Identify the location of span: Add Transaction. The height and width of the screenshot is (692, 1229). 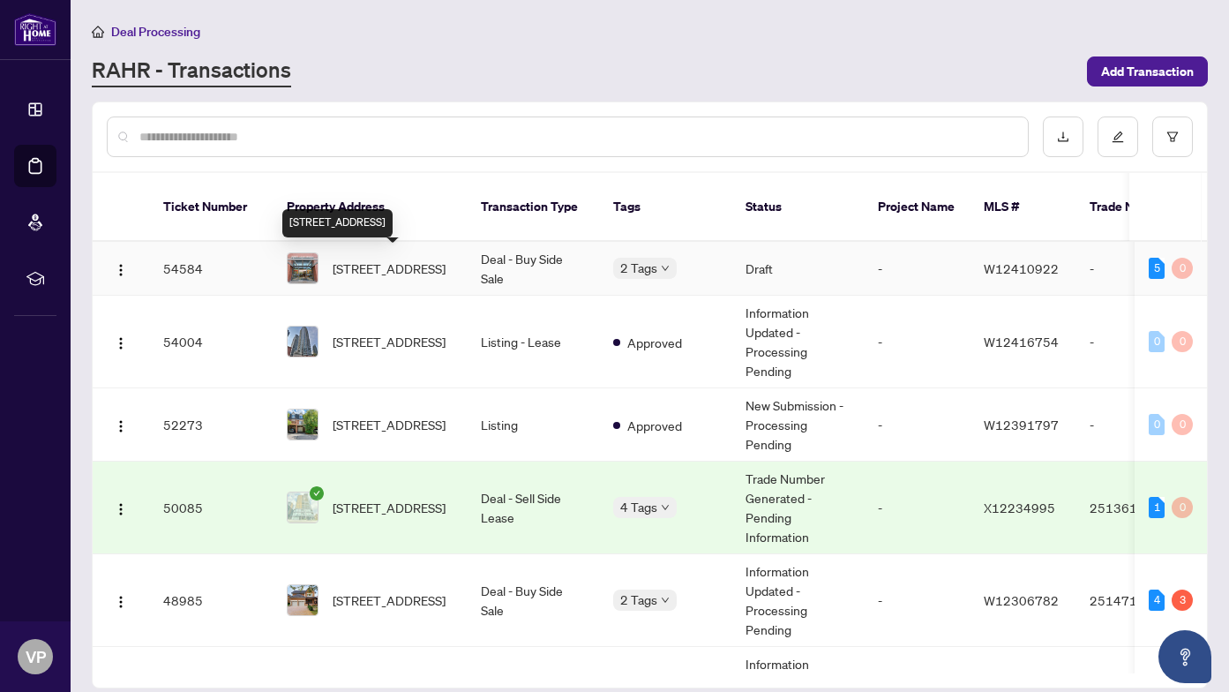
(1147, 71).